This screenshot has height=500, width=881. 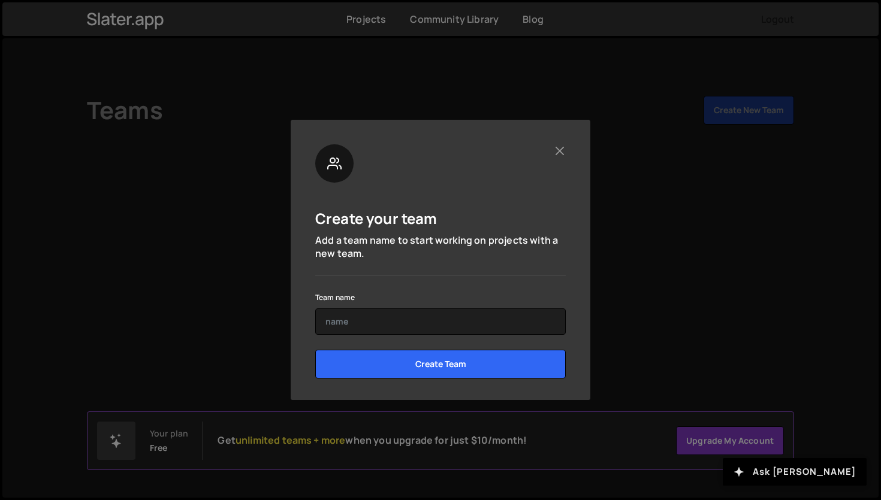 I want to click on label: Team name, so click(x=335, y=298).